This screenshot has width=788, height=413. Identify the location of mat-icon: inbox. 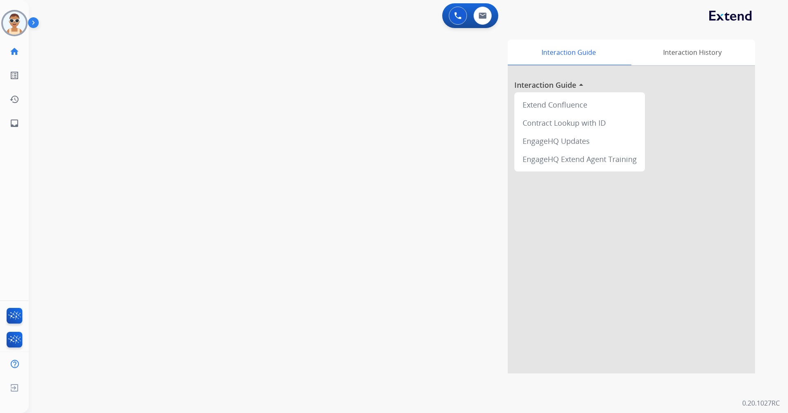
(14, 123).